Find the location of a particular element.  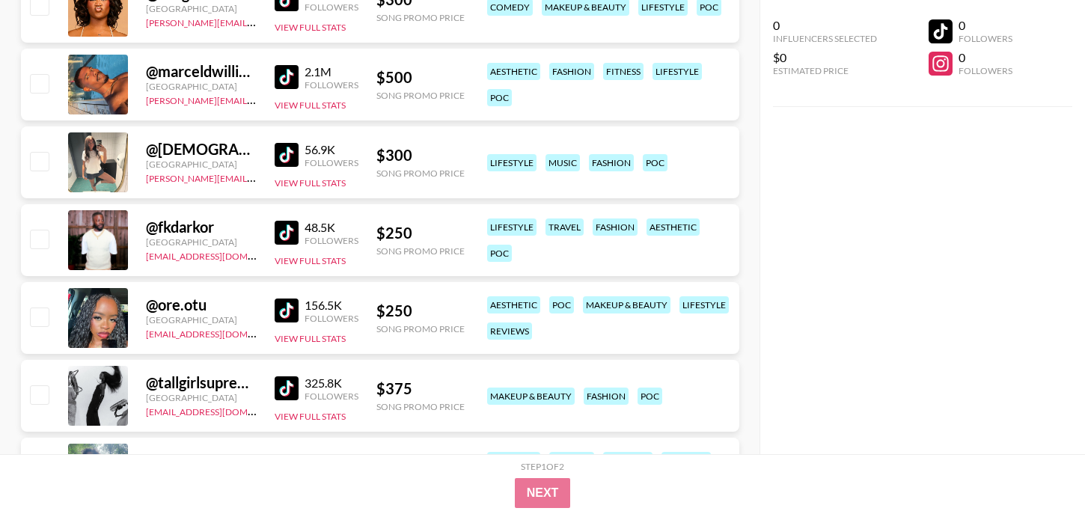

div: 48.5K is located at coordinates (332, 227).